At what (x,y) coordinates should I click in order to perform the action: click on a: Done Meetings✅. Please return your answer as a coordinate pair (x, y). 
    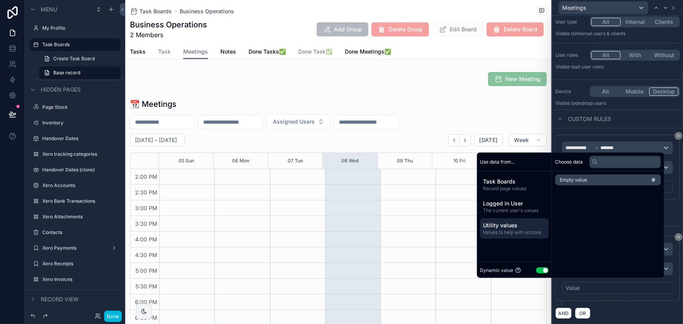
    Looking at the image, I should click on (368, 52).